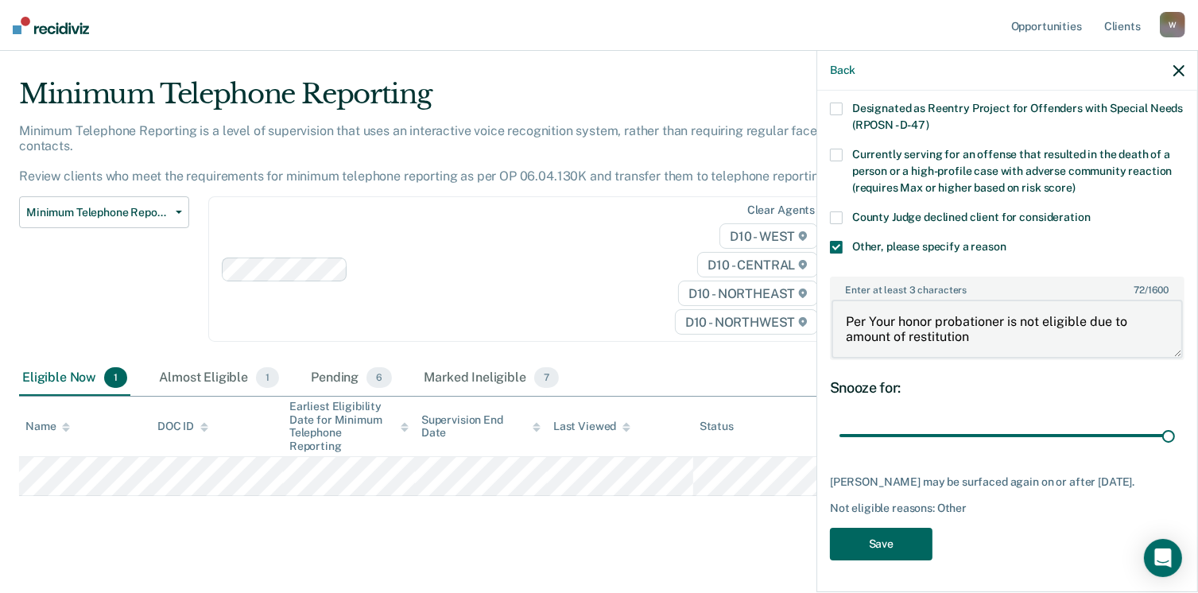 The height and width of the screenshot is (593, 1198). What do you see at coordinates (758, 265) in the screenshot?
I see `span: D10 - CENTRAL` at bounding box center [758, 265].